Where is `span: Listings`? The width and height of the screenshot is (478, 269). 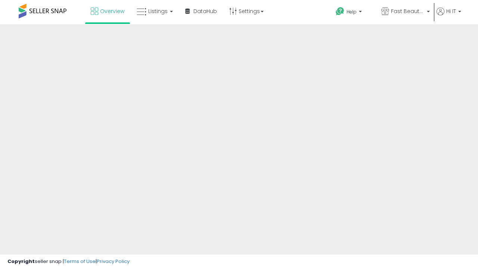 span: Listings is located at coordinates (158, 11).